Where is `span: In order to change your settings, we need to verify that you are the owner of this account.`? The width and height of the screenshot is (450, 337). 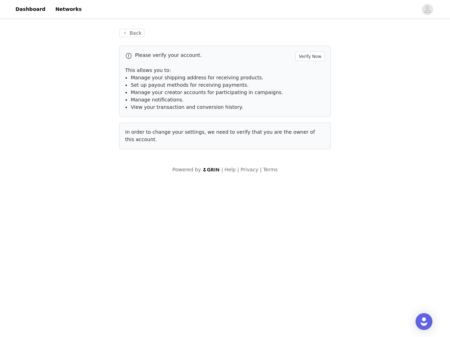 span: In order to change your settings, we need to verify that you are the owner of this account. is located at coordinates (220, 136).